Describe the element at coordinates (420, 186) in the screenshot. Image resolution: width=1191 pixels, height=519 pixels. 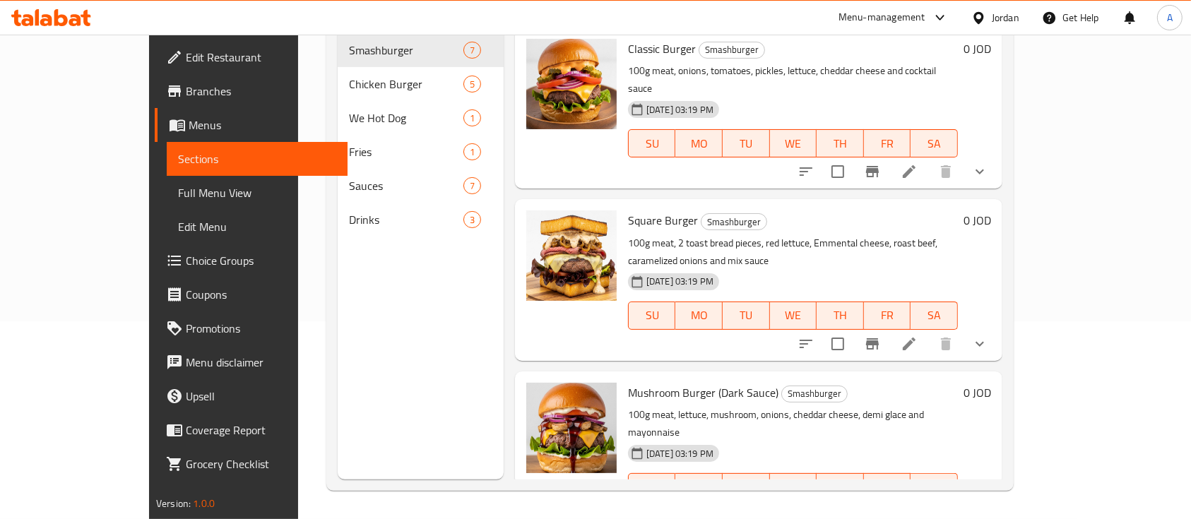
I see `div: Sauces7` at that location.